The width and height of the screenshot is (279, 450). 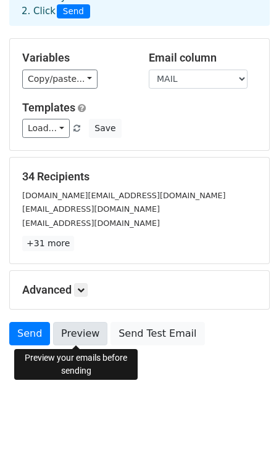 I want to click on h5: 34 Recipients, so click(x=139, y=177).